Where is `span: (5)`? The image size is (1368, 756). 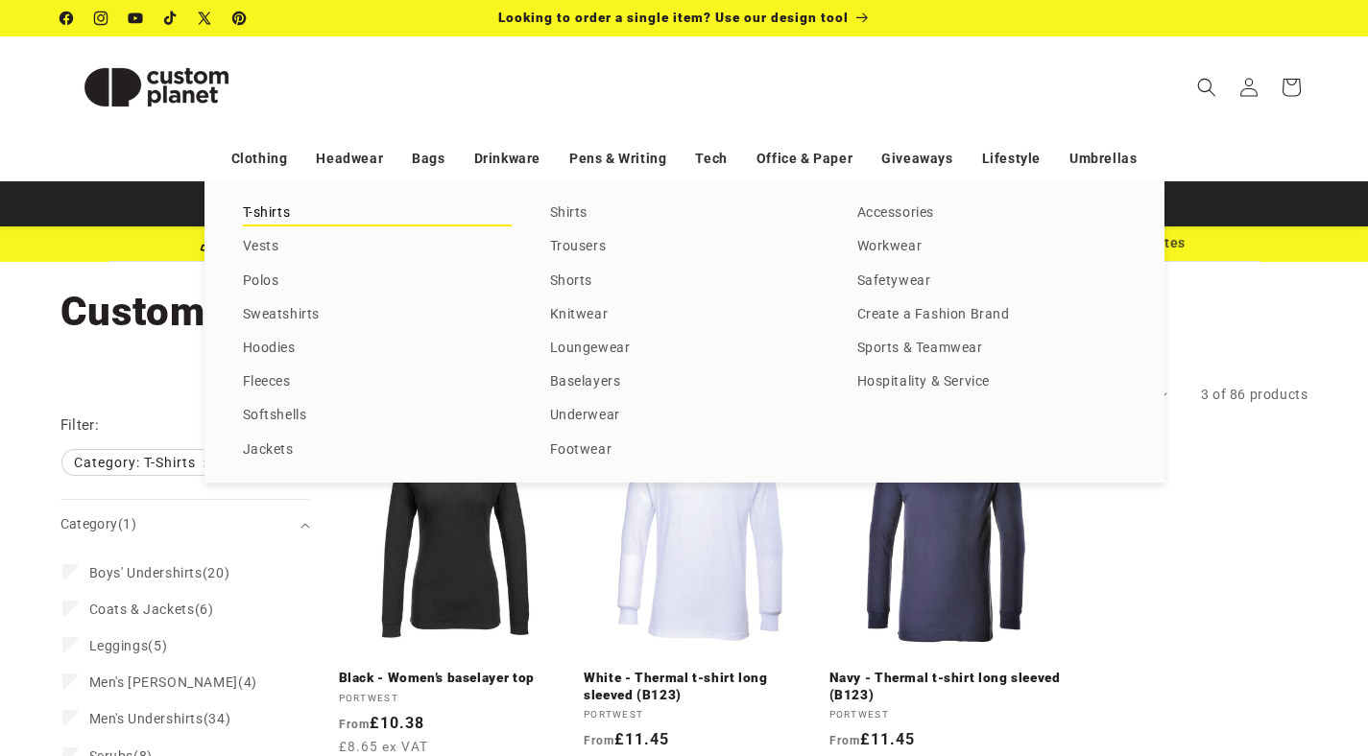
span: (5) is located at coordinates (129, 646).